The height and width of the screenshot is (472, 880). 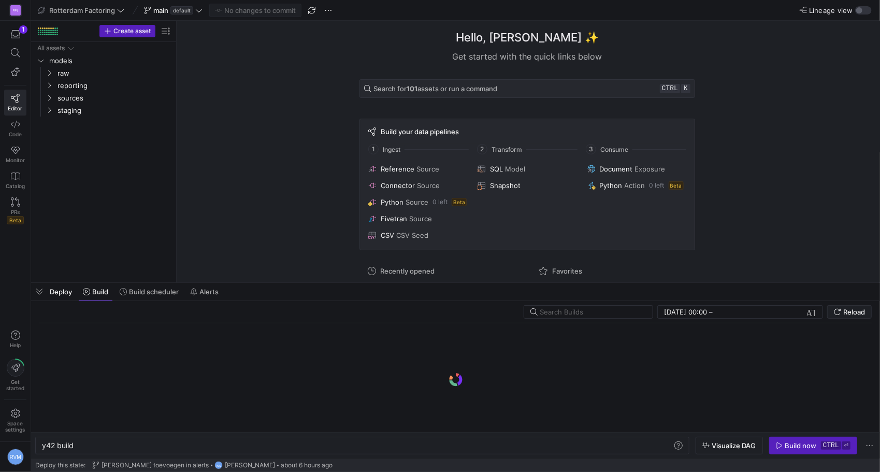 I want to click on span: Code, so click(x=15, y=134).